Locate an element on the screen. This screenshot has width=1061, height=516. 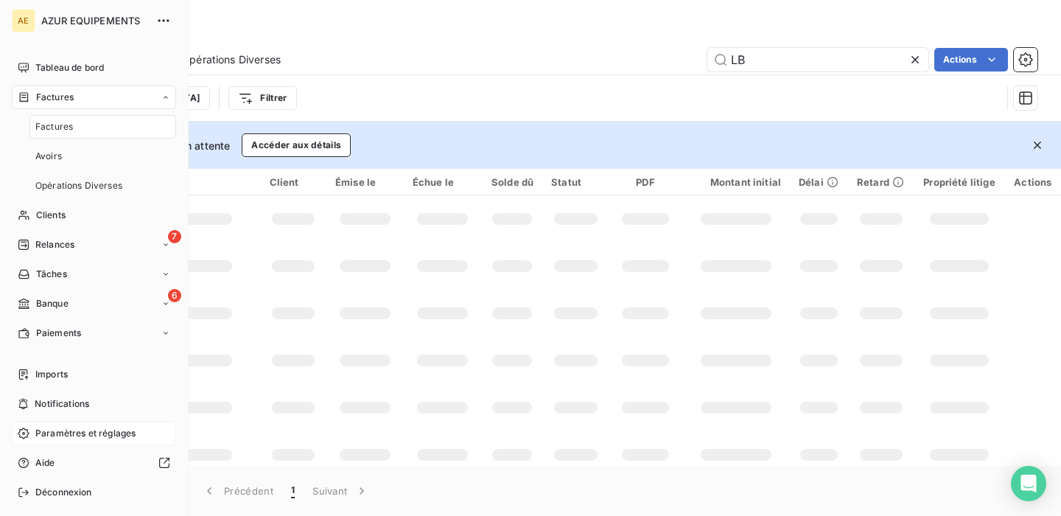
button: 1 is located at coordinates (293, 491).